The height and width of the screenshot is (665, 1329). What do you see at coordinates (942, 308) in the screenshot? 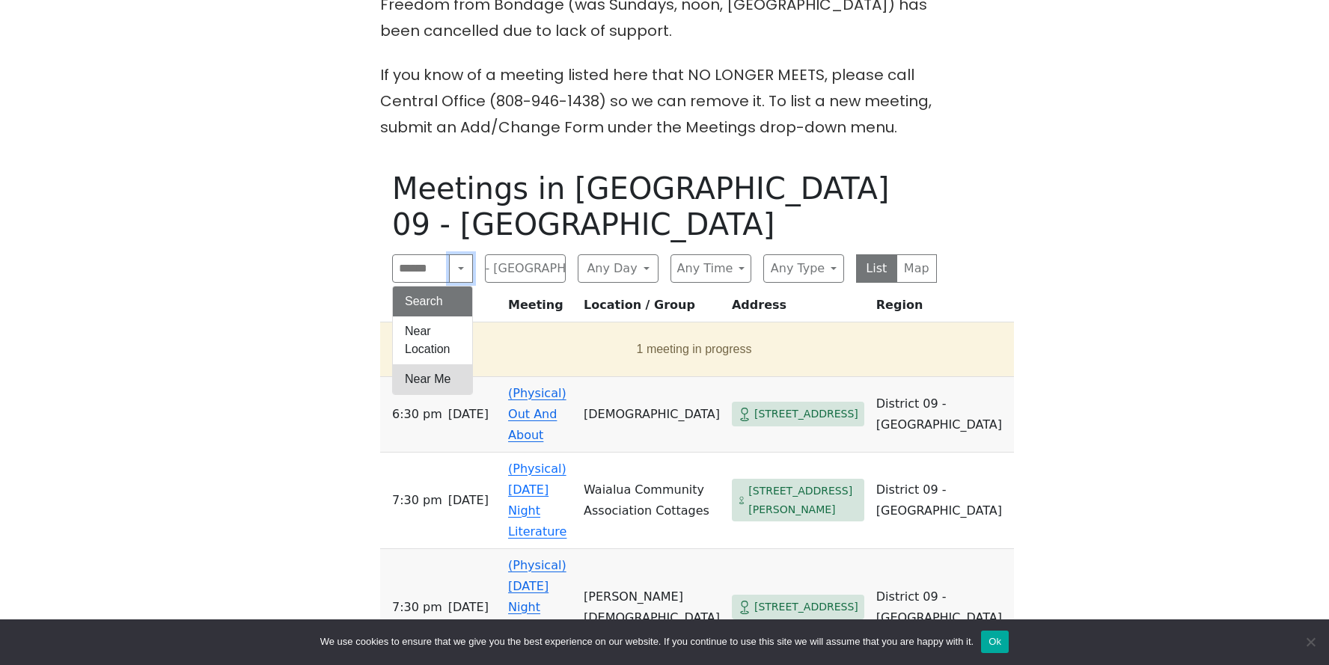
I see `th: Region` at bounding box center [942, 308].